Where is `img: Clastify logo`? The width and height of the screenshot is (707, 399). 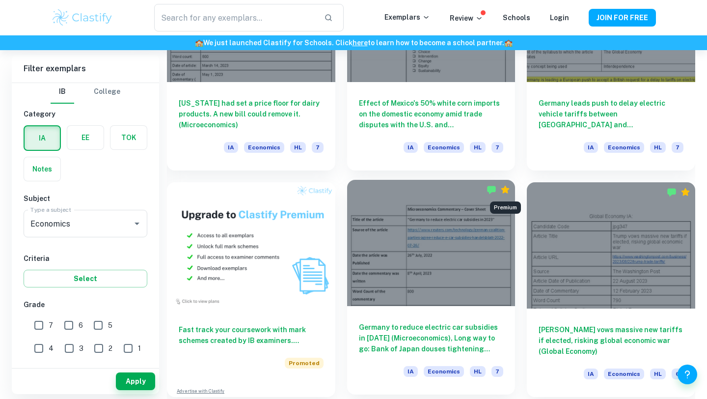
img: Clastify logo is located at coordinates (82, 18).